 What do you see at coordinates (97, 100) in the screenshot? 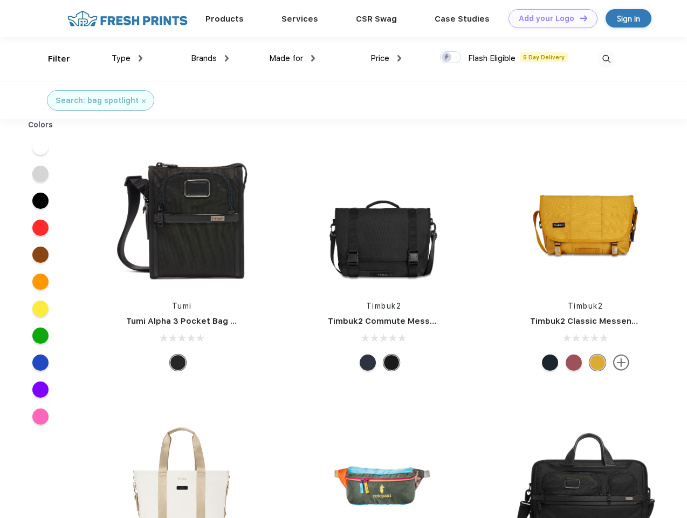
I see `div: Search: bag spotlight` at bounding box center [97, 100].